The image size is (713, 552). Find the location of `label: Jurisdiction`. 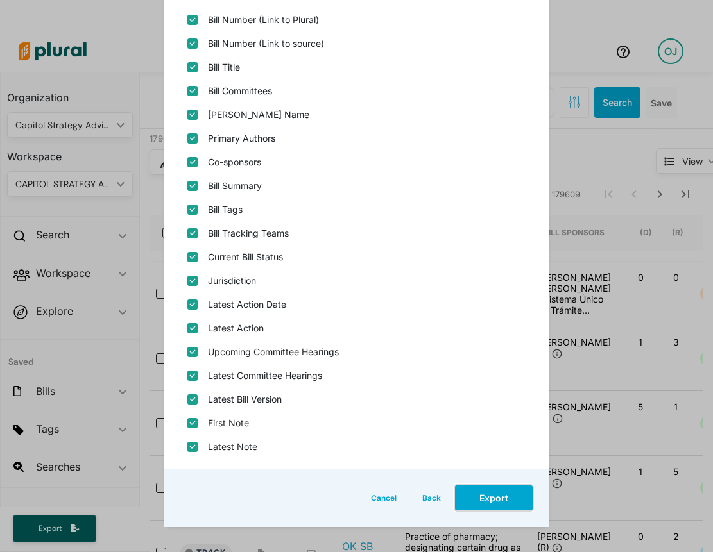

label: Jurisdiction is located at coordinates (232, 280).